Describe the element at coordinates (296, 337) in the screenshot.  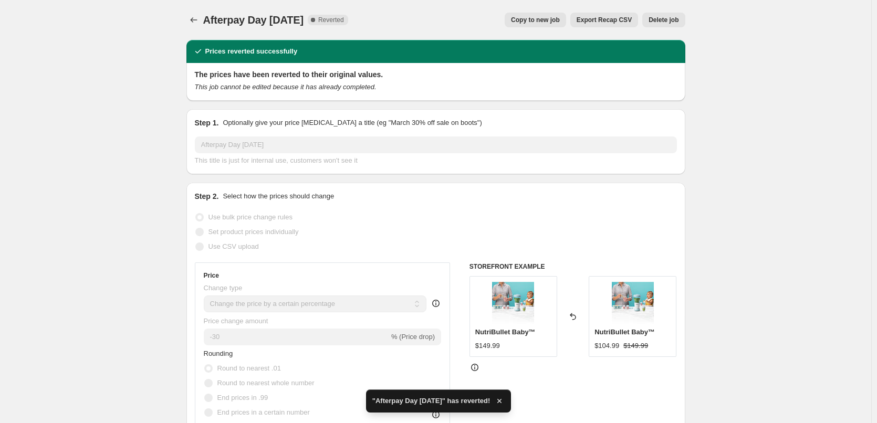
I see `input: -15` at that location.